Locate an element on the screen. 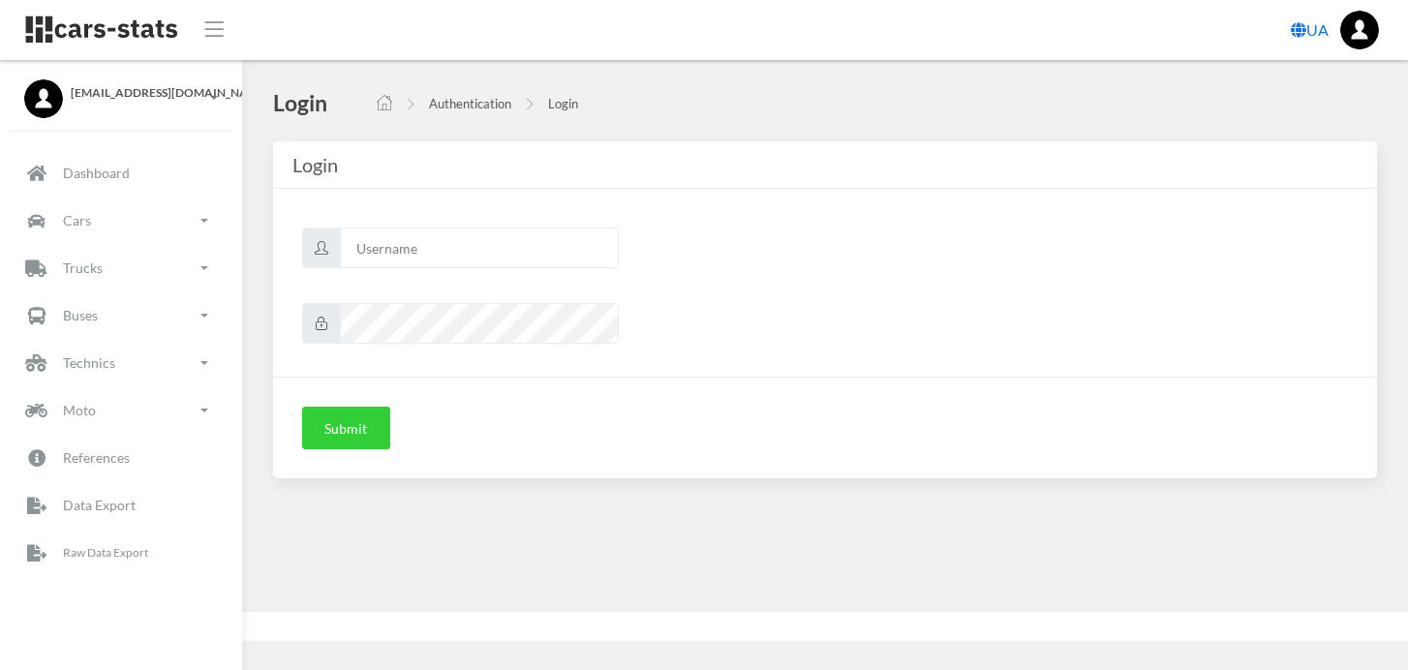  input: Username is located at coordinates (479, 248).